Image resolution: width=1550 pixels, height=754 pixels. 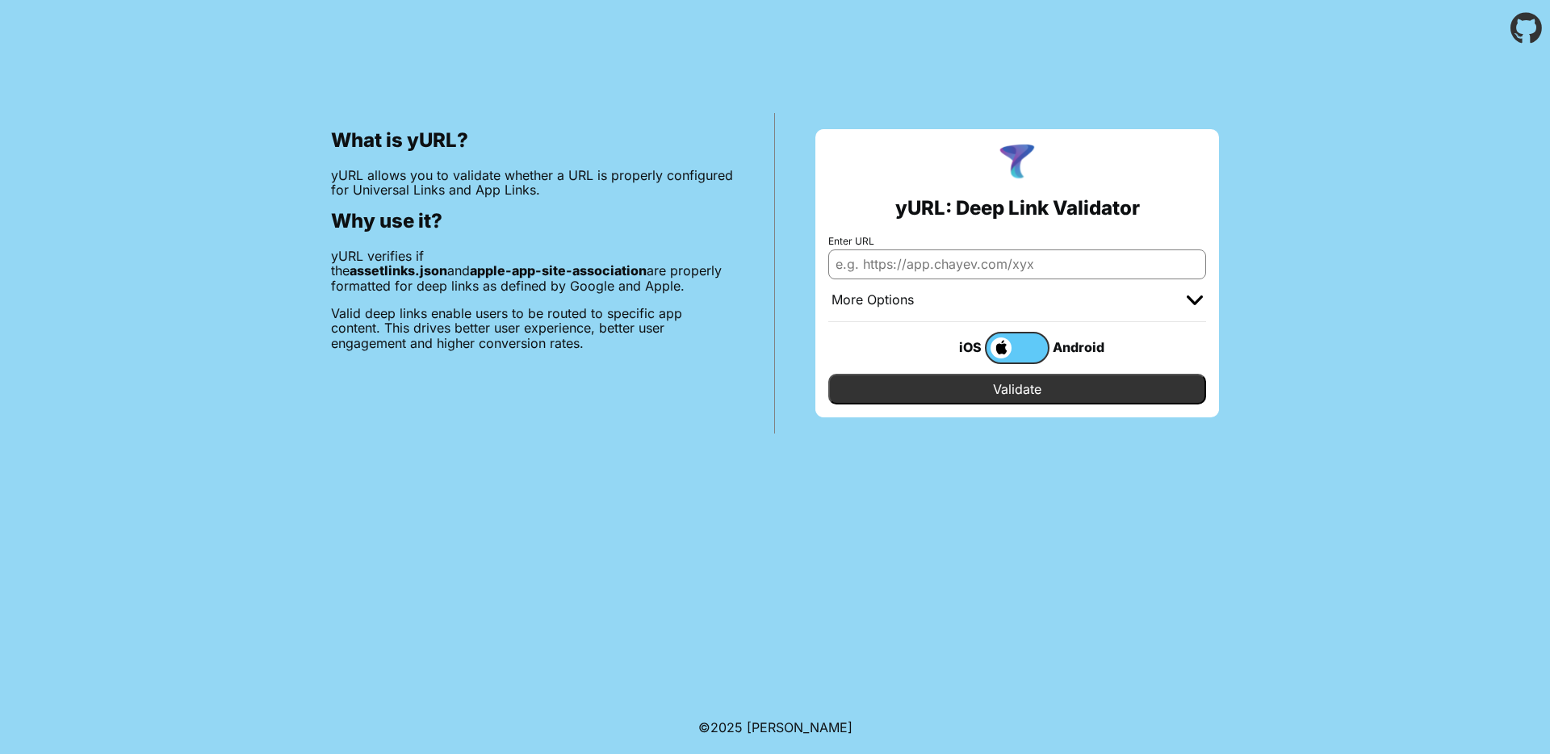 What do you see at coordinates (1017, 163) in the screenshot?
I see `img: yURL Logo` at bounding box center [1017, 163].